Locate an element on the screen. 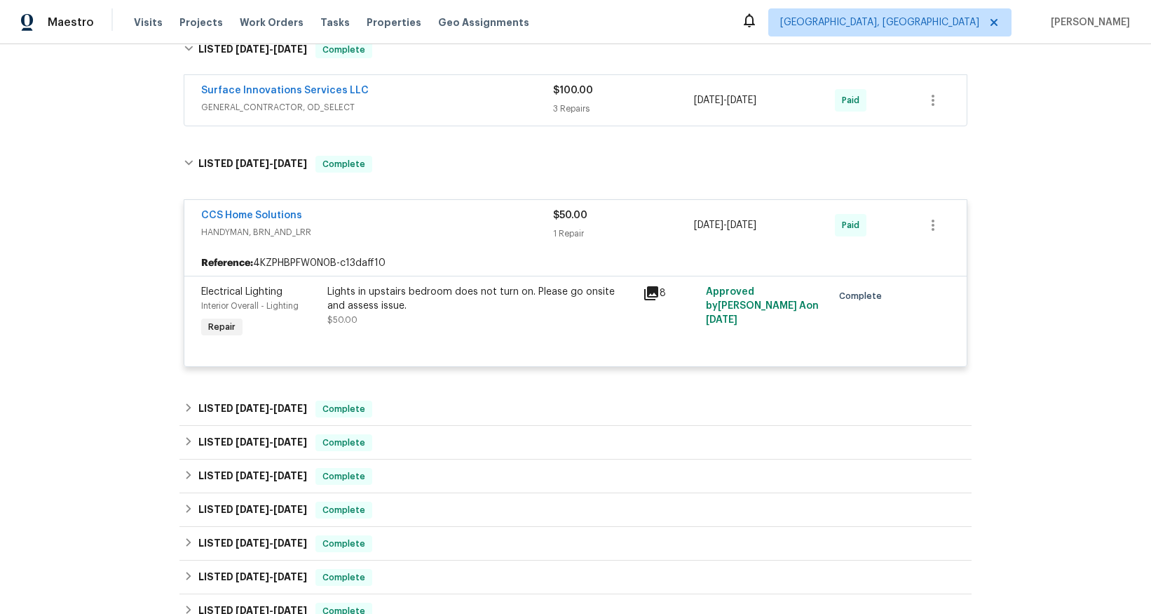 The image size is (1151, 614). span: Visits is located at coordinates (148, 22).